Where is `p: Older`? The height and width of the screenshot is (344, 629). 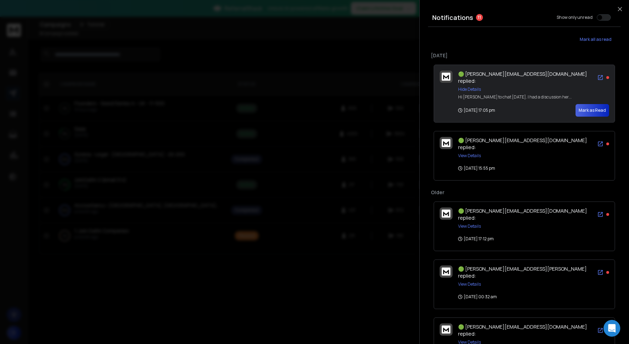 p: Older is located at coordinates (524, 192).